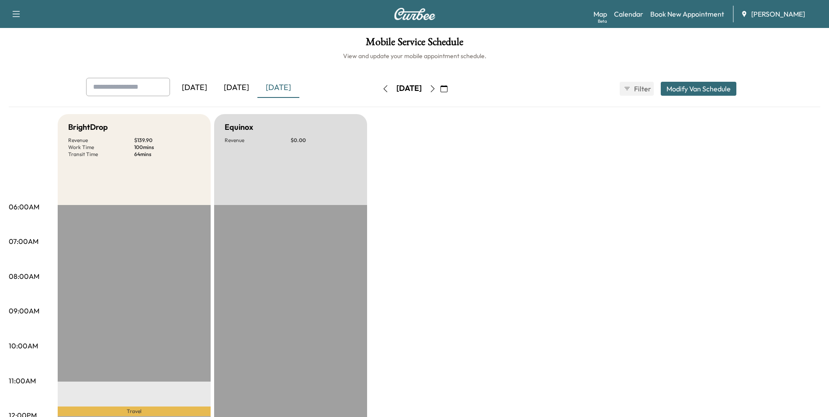  What do you see at coordinates (239, 127) in the screenshot?
I see `h5: Equinox` at bounding box center [239, 127].